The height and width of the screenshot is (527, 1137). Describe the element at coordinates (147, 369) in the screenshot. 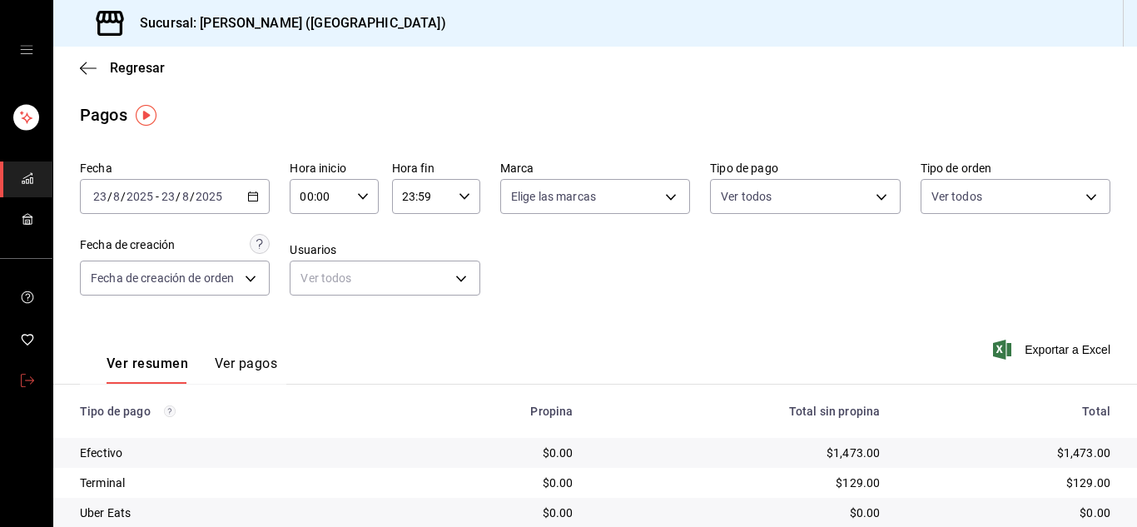

I see `button: Ver resumen` at that location.